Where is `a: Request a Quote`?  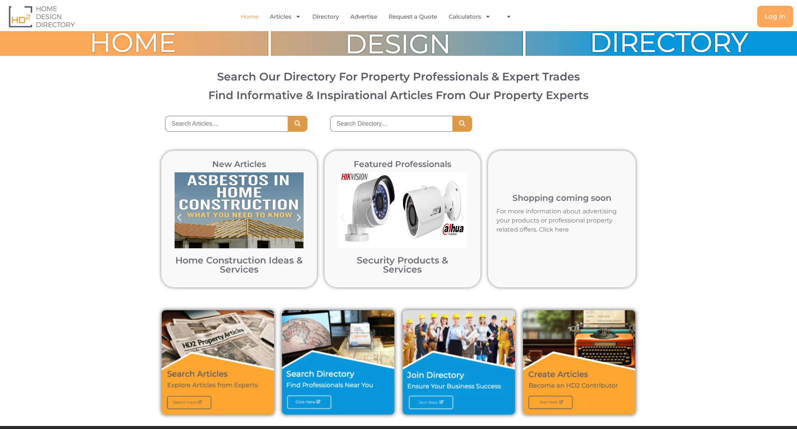 a: Request a Quote is located at coordinates (413, 17).